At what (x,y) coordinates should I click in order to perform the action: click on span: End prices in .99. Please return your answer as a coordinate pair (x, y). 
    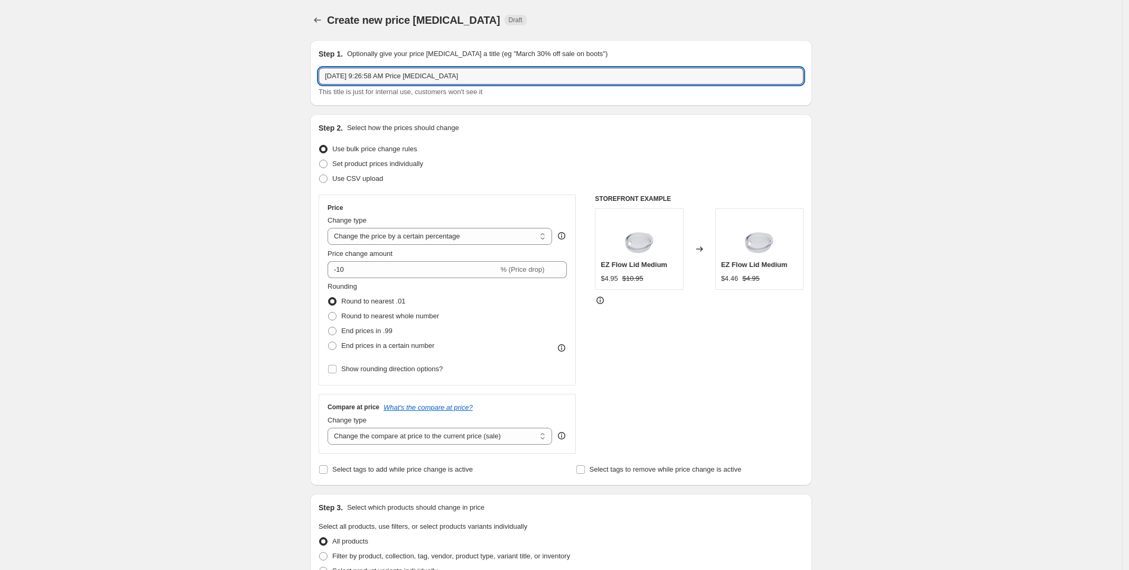
    Looking at the image, I should click on (367, 330).